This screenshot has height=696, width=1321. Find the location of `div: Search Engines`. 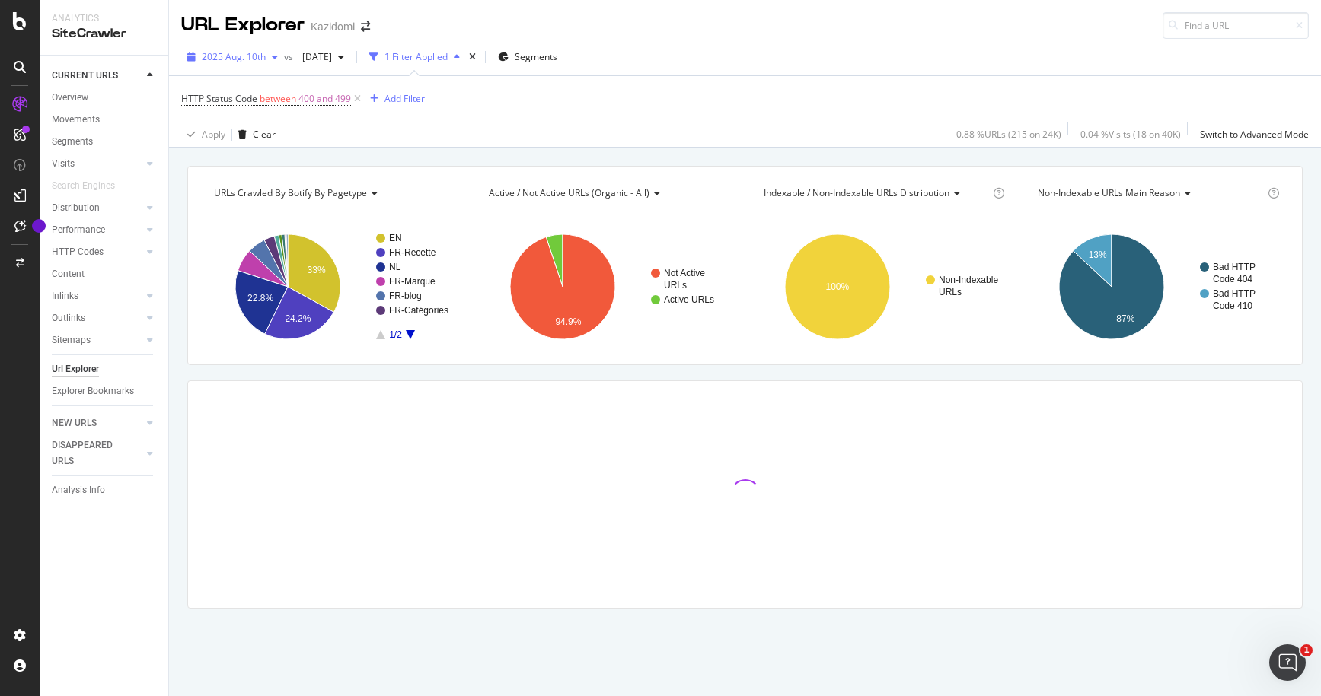

div: Search Engines is located at coordinates (83, 186).